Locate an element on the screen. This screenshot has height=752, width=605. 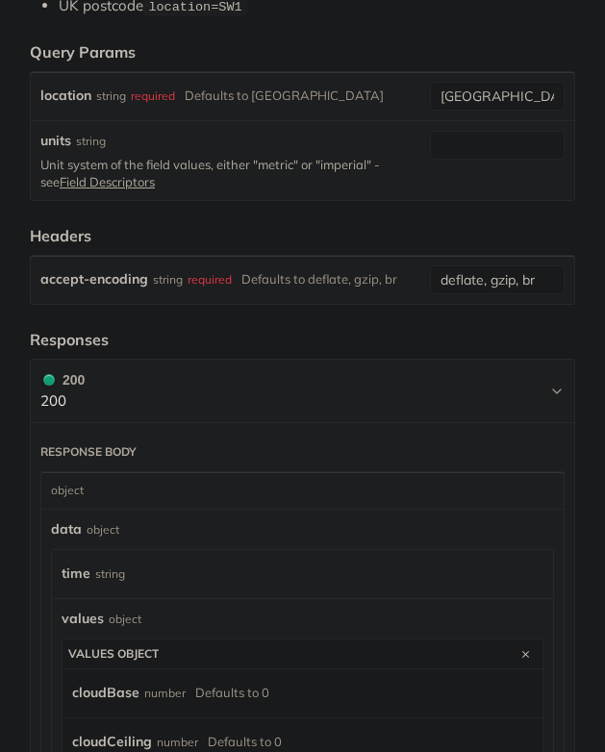
label: units is located at coordinates (56, 140).